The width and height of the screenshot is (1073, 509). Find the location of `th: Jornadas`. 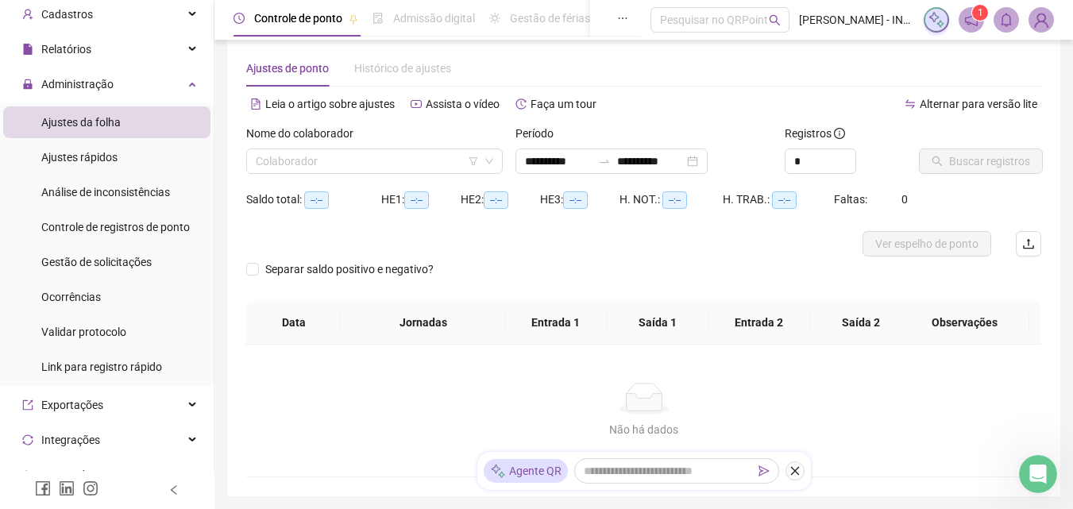

th: Jornadas is located at coordinates (423, 322).